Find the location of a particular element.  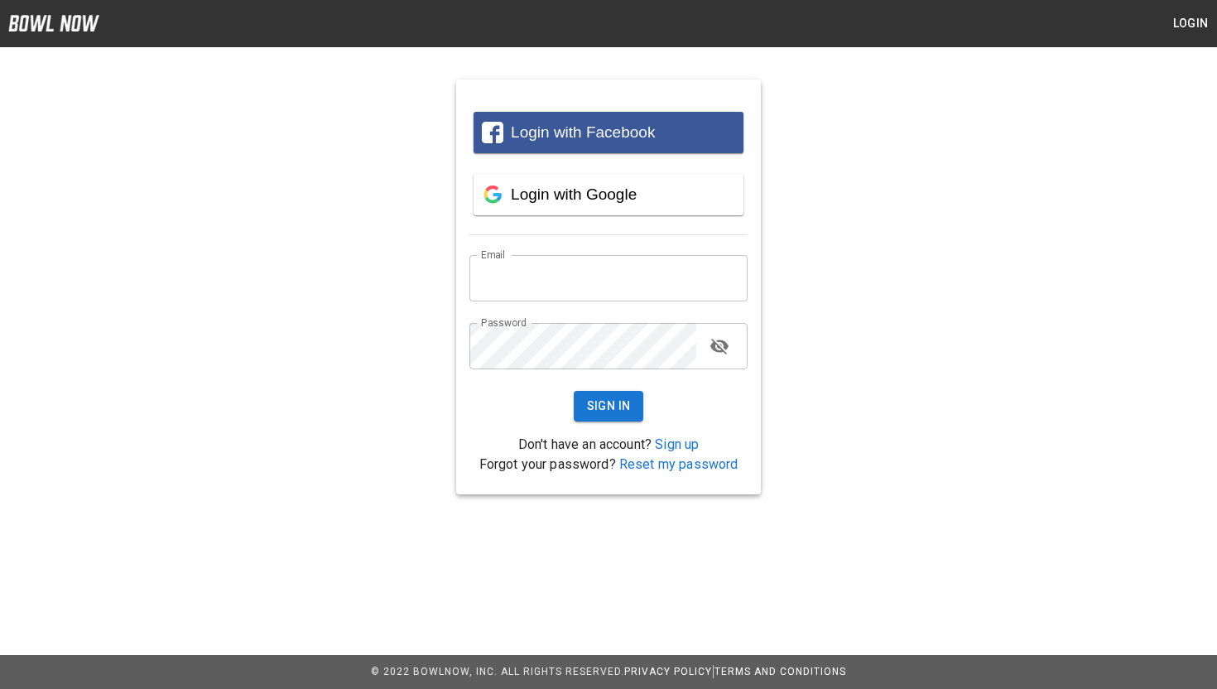

span: © 2022 BowlNow, Inc. All Rights Reserved. is located at coordinates (497, 671).